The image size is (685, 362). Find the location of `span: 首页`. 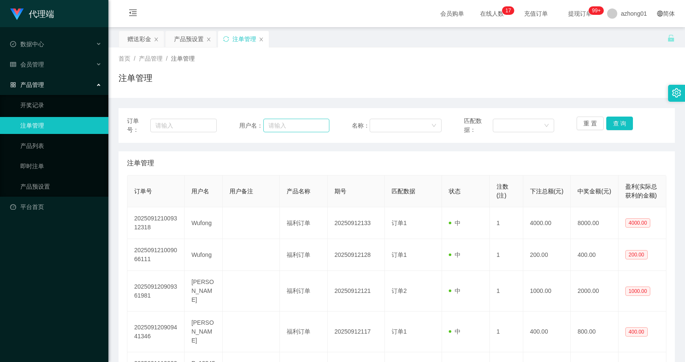

span: 首页 is located at coordinates (125, 58).